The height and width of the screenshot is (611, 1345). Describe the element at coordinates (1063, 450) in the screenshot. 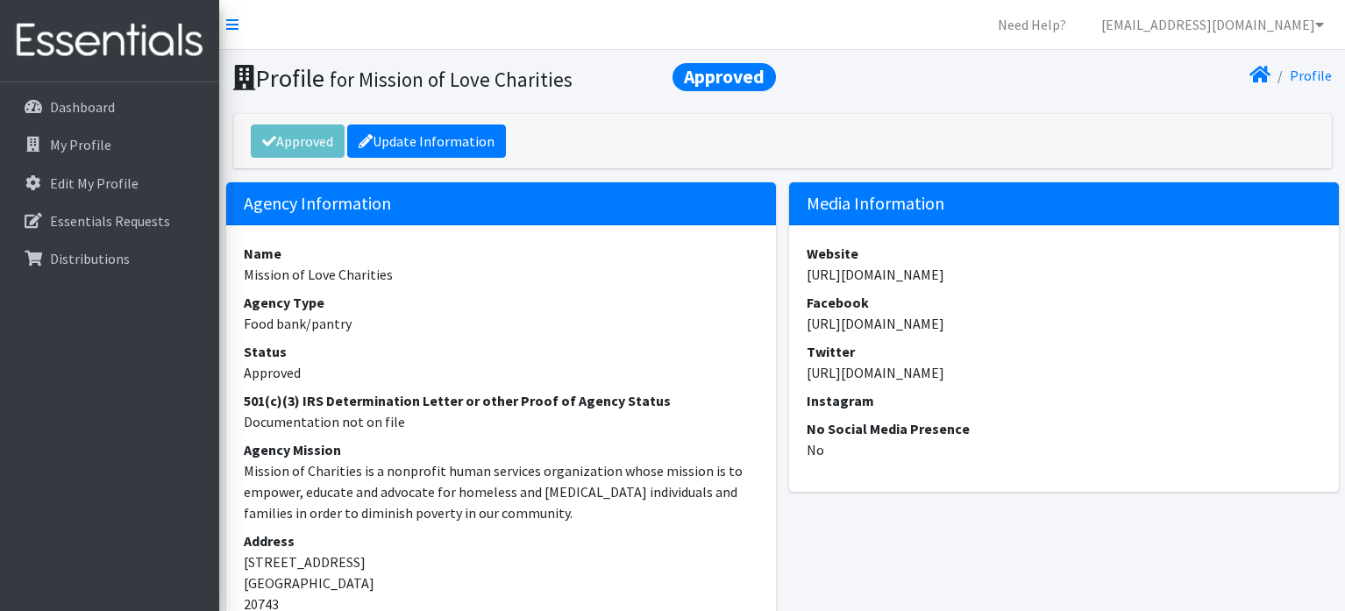

I see `dd: No` at that location.